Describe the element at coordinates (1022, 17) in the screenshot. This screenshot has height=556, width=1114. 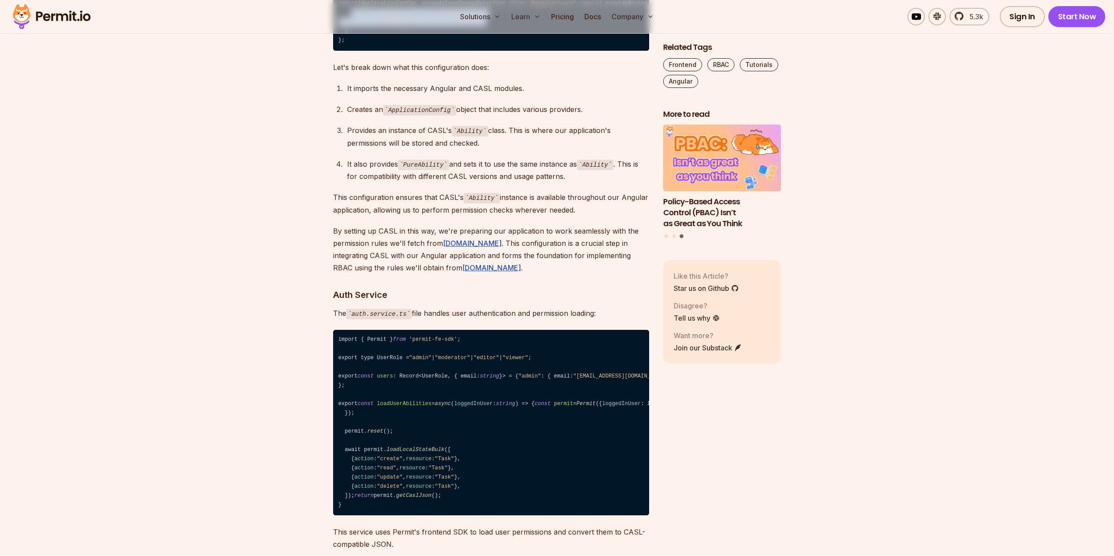
I see `a: Sign In` at that location.